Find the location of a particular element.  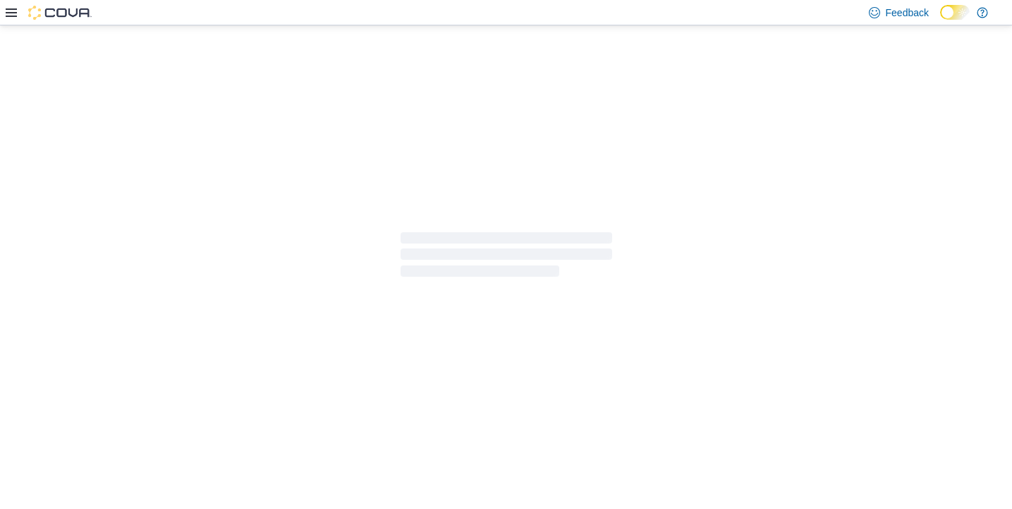

input: Dark Mode is located at coordinates (955, 12).